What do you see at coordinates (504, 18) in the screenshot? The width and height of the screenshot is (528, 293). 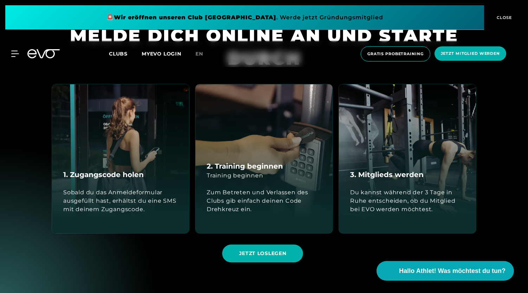 I see `span: CLOSE` at bounding box center [504, 18].